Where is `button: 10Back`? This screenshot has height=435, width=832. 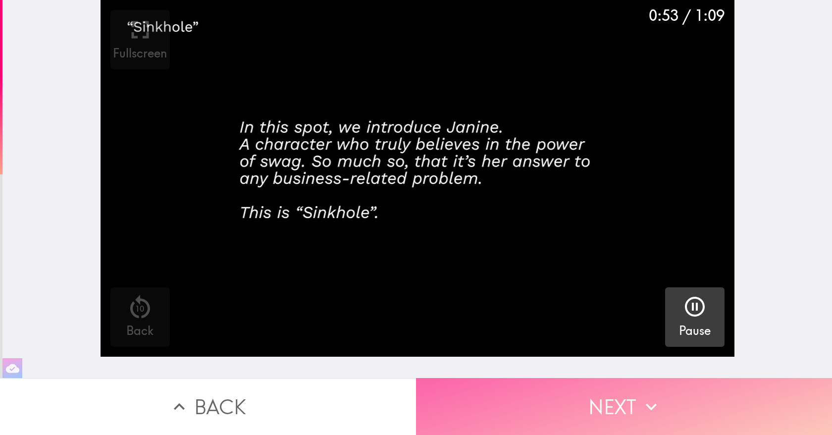
button: 10Back is located at coordinates (140, 317).